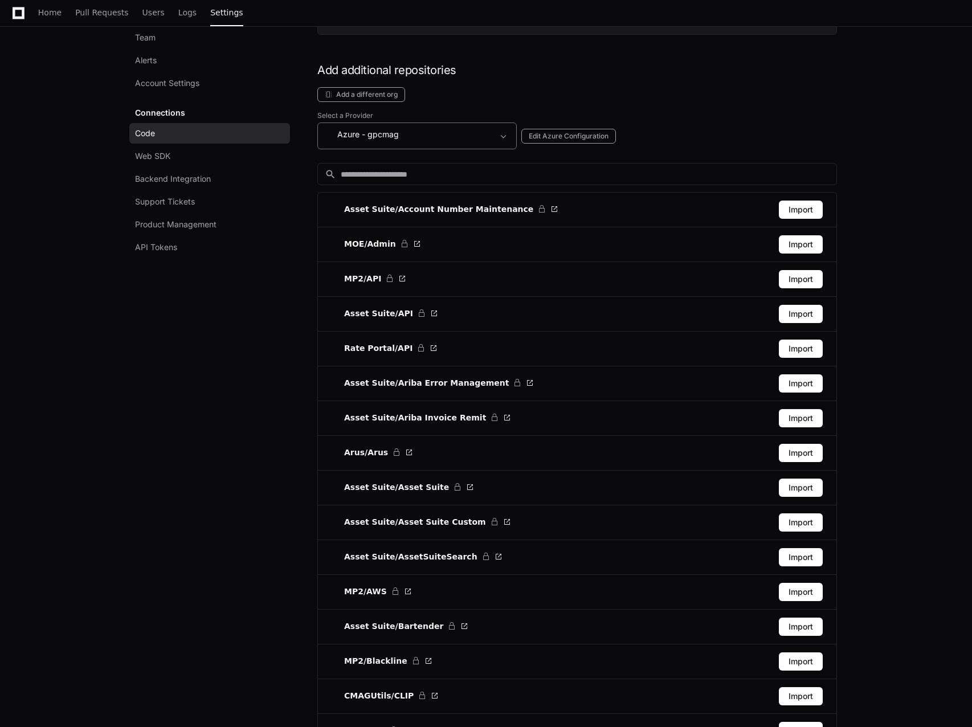 The width and height of the screenshot is (972, 727). Describe the element at coordinates (210, 83) in the screenshot. I see `a: Account Settings` at that location.